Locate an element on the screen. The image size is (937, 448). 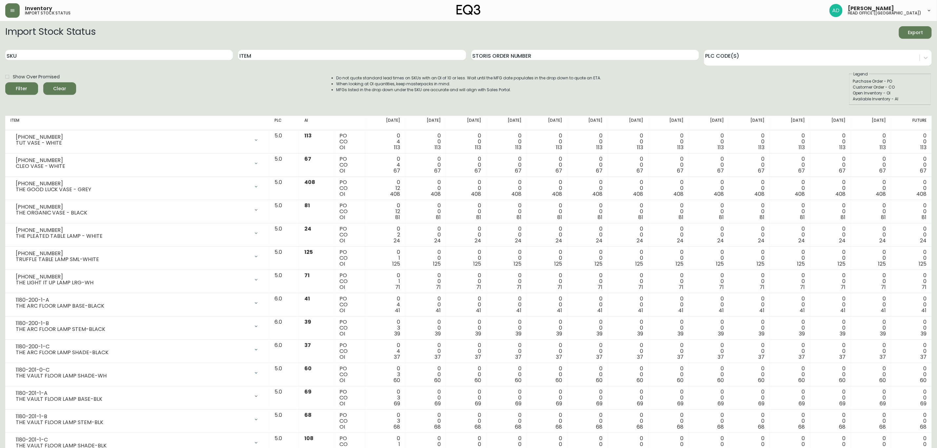
span: Inventory is located at coordinates (38, 9).